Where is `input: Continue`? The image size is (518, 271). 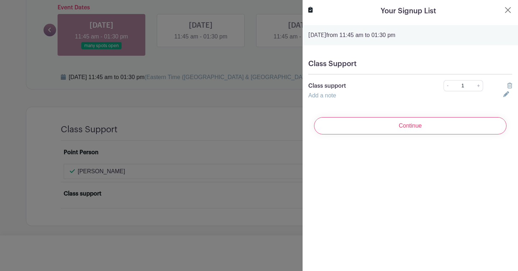
input: Continue is located at coordinates (410, 126).